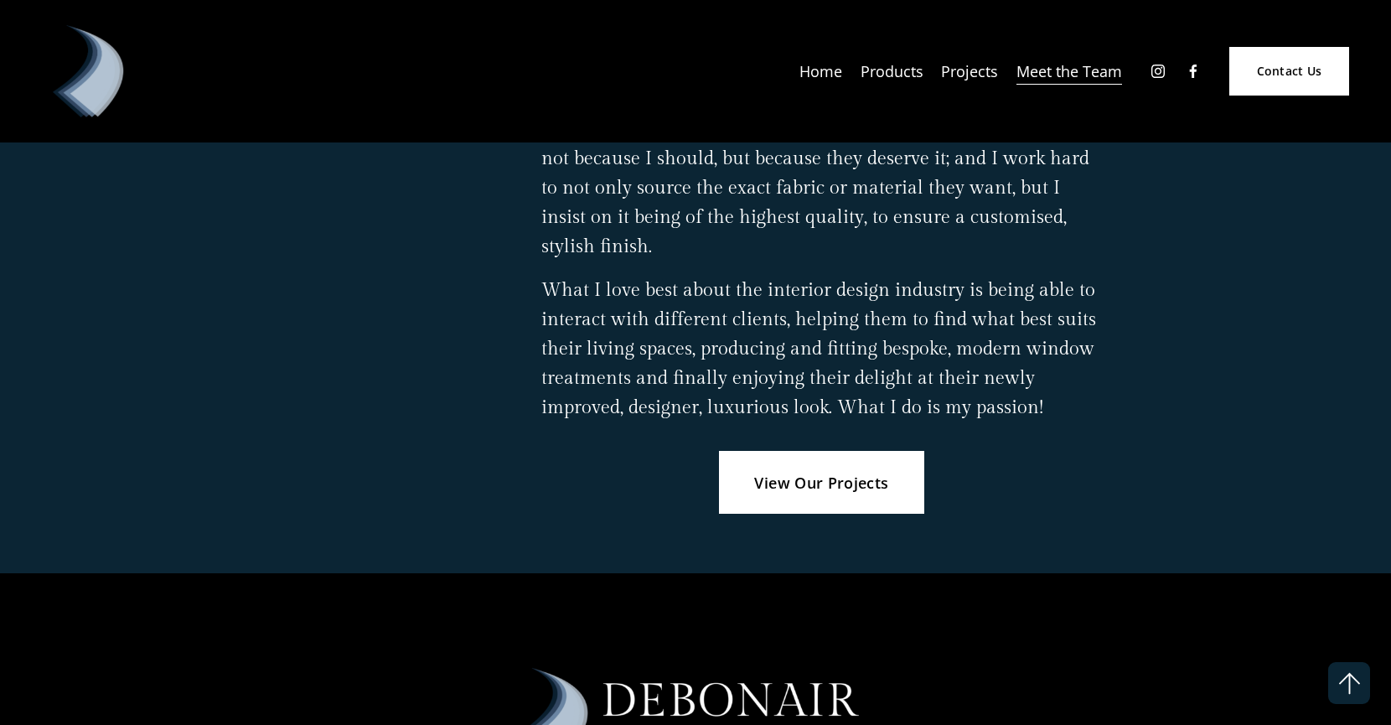 The width and height of the screenshot is (1391, 725). Describe the element at coordinates (892, 71) in the screenshot. I see `a: folder dropdown` at that location.